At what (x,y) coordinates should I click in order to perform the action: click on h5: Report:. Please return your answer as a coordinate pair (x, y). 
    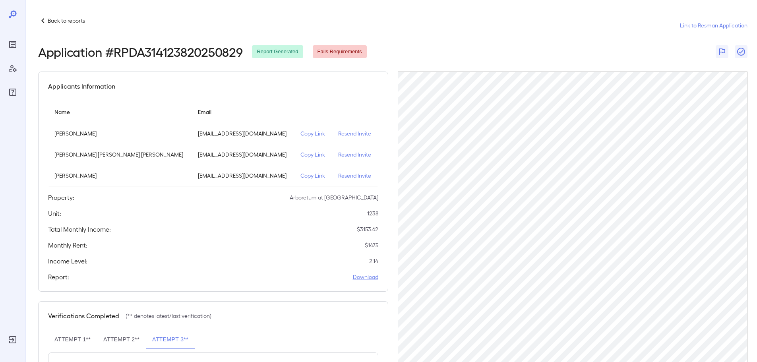
    Looking at the image, I should click on (58, 277).